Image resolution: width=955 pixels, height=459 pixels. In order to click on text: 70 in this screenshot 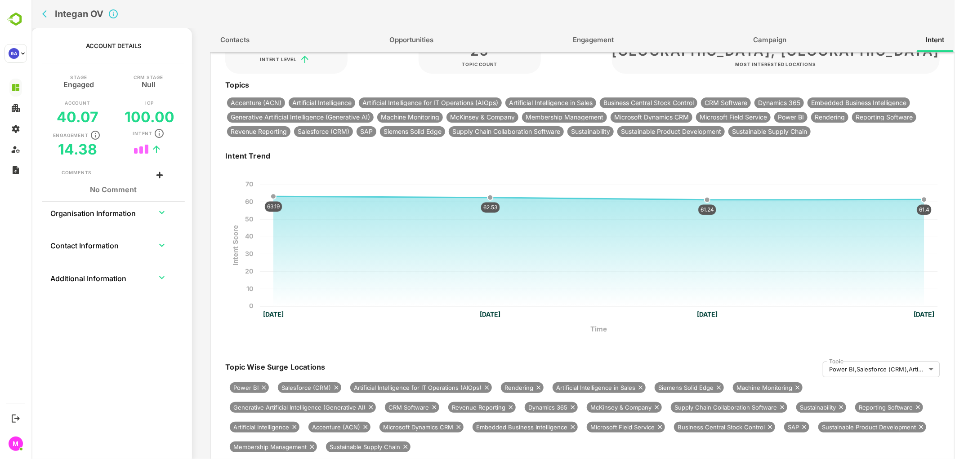, I will do `click(218, 184)`.